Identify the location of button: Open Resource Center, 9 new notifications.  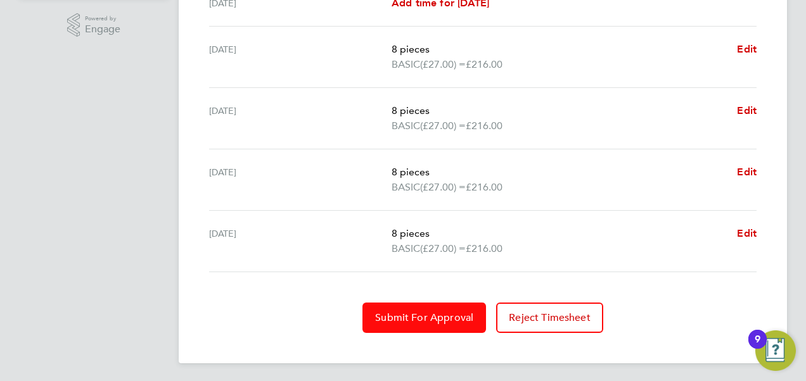
(775, 351).